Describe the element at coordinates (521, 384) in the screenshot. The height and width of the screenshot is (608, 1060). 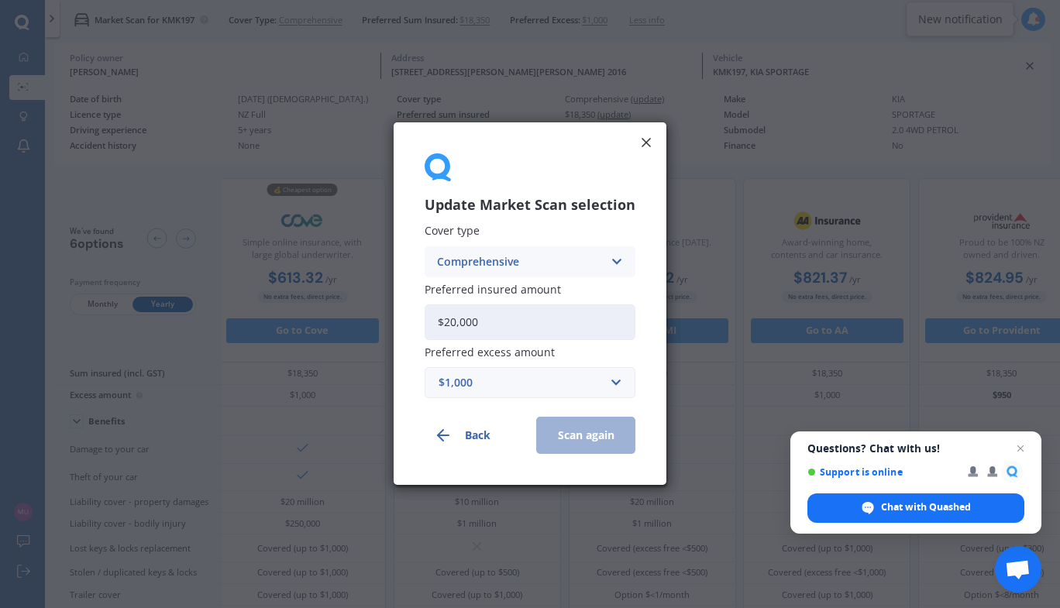
I see `div: $1,000` at that location.